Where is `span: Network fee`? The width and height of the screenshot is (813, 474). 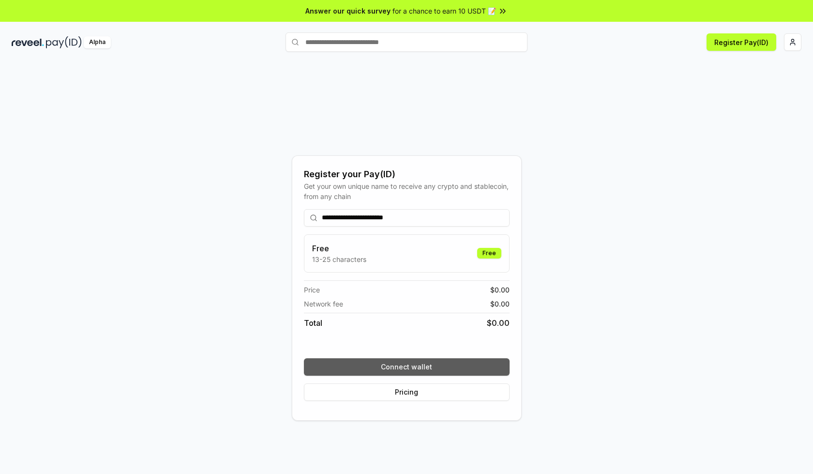 span: Network fee is located at coordinates (323, 303).